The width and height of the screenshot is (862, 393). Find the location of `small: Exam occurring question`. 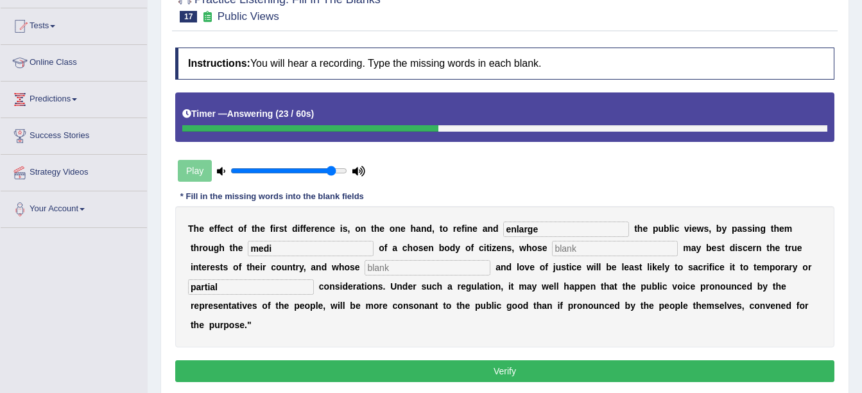

small: Exam occurring question is located at coordinates (207, 17).